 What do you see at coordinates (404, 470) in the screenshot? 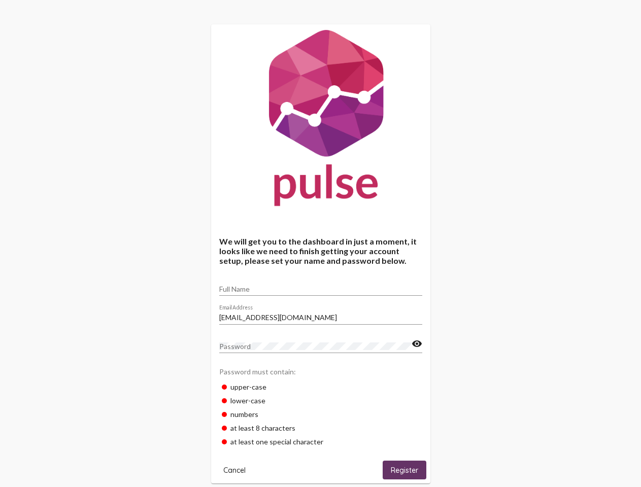
I see `span: Register` at bounding box center [404, 470].